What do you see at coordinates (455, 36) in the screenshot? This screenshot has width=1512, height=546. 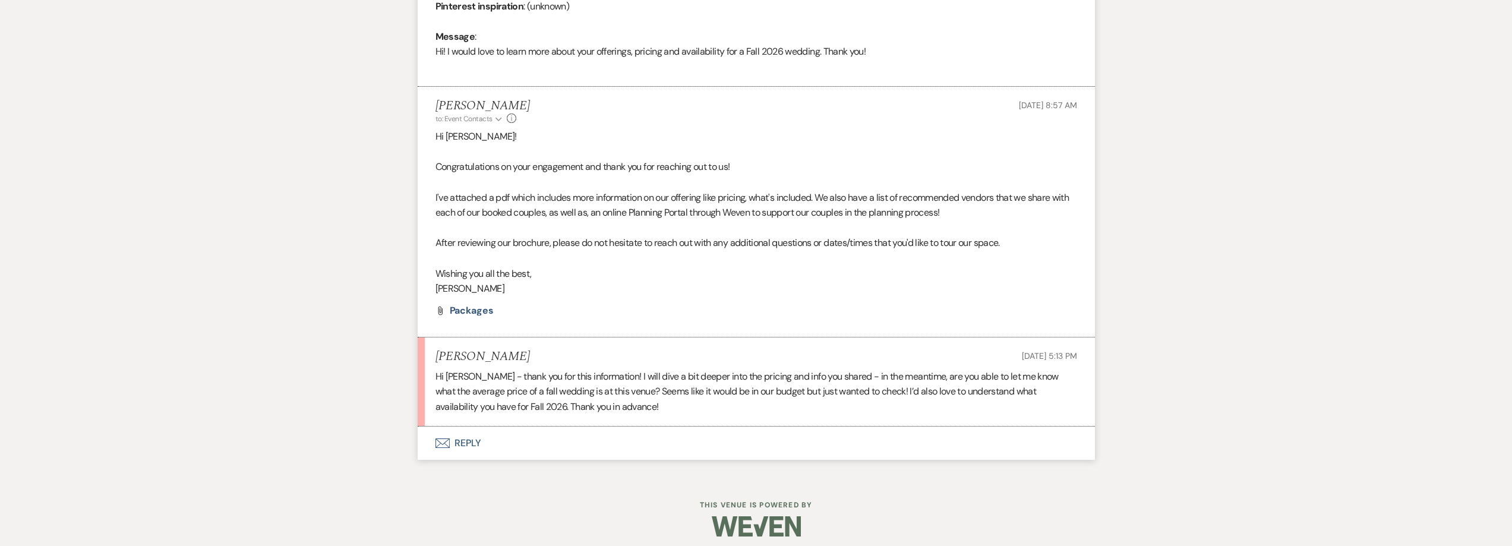 I see `b: Message` at bounding box center [455, 36].